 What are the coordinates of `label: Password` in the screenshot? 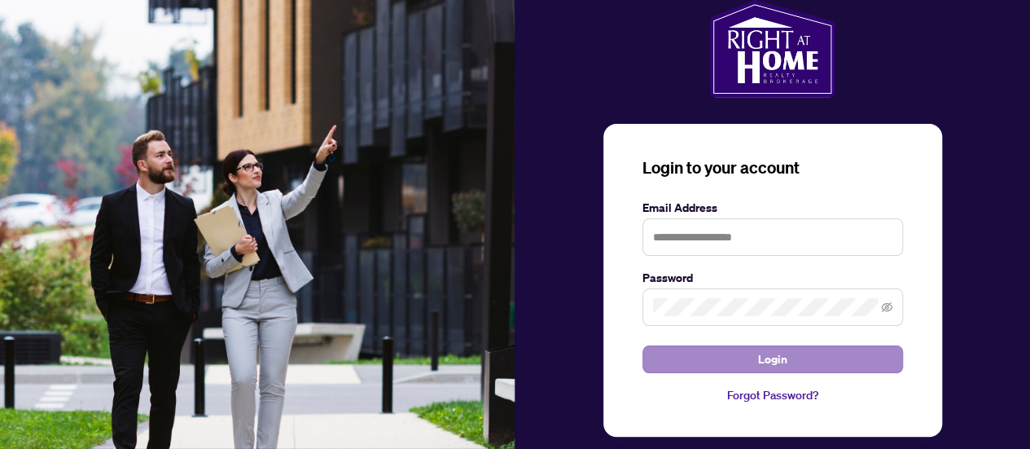 It's located at (773, 278).